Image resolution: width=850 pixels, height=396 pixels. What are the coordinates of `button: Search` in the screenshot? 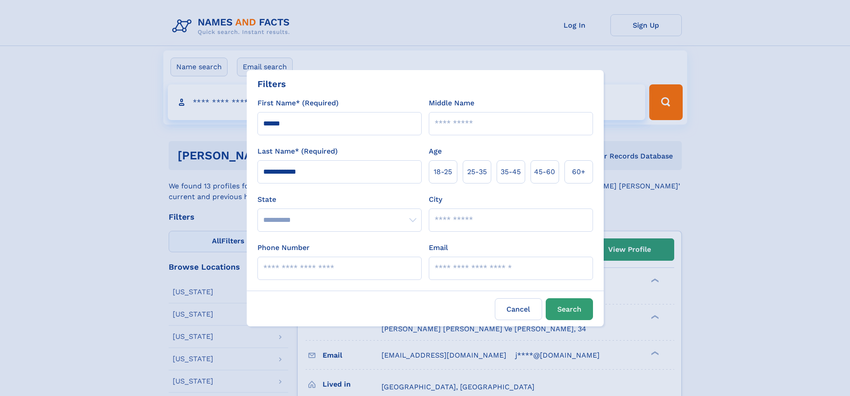 It's located at (569, 309).